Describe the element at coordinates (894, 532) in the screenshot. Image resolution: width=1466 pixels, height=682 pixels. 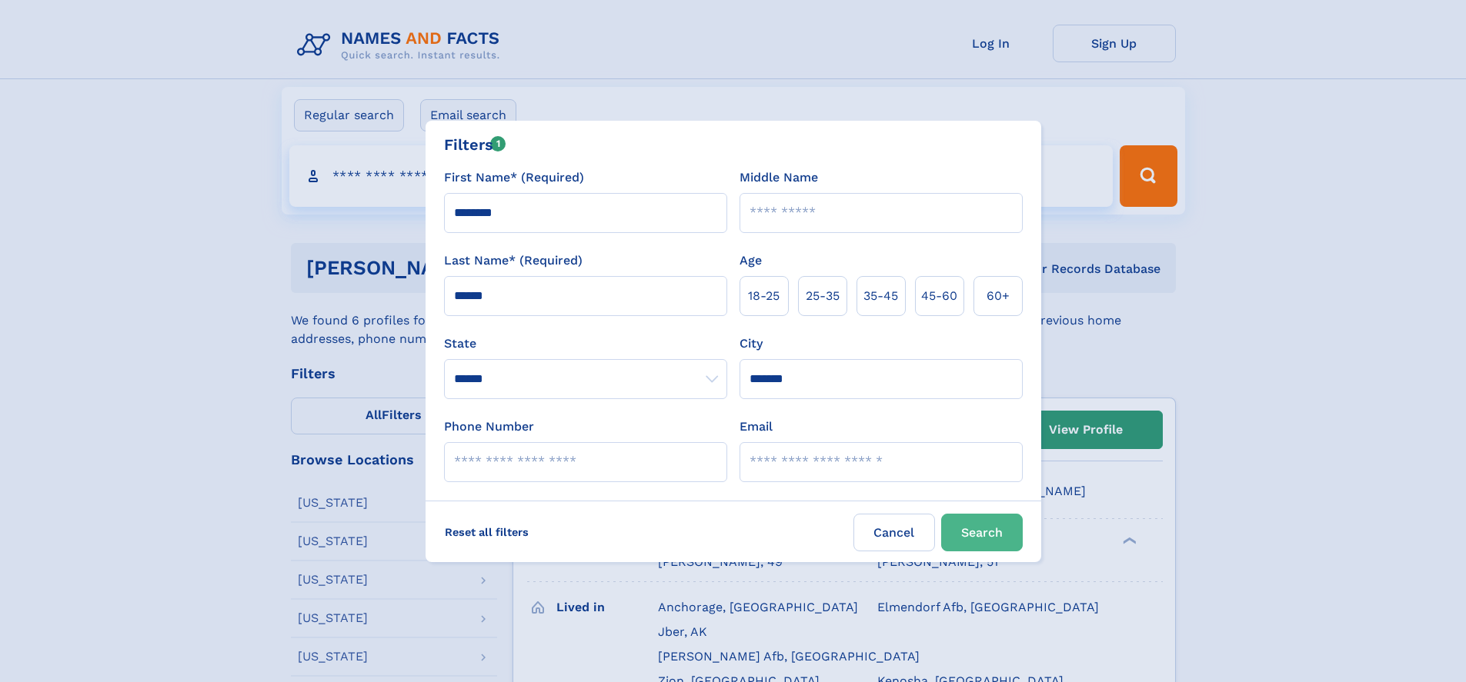
I see `label: Cancel` at that location.